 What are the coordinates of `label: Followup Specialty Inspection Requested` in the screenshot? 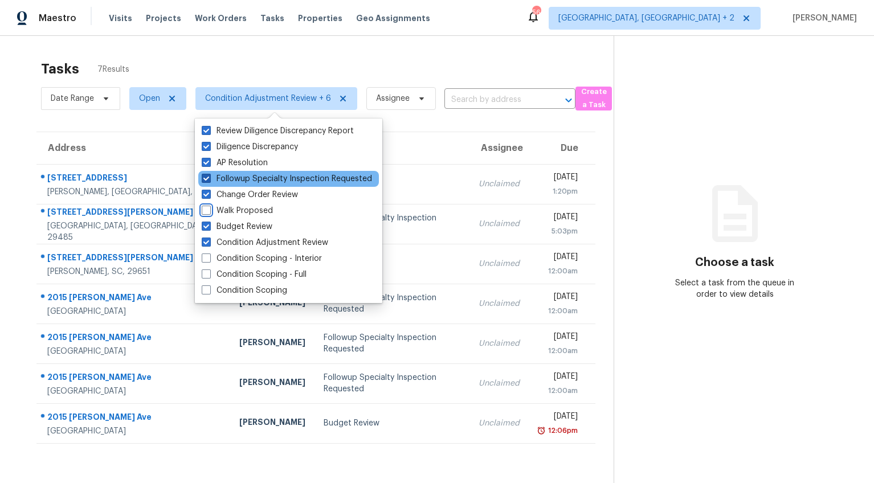 It's located at (287, 179).